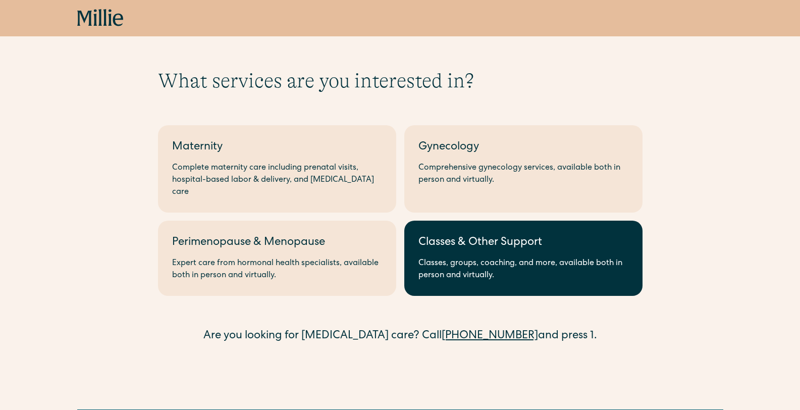  What do you see at coordinates (524, 169) in the screenshot?
I see `a: GynecologyComprehensive gynecology services, available both in person and virtually.` at bounding box center [524, 169].